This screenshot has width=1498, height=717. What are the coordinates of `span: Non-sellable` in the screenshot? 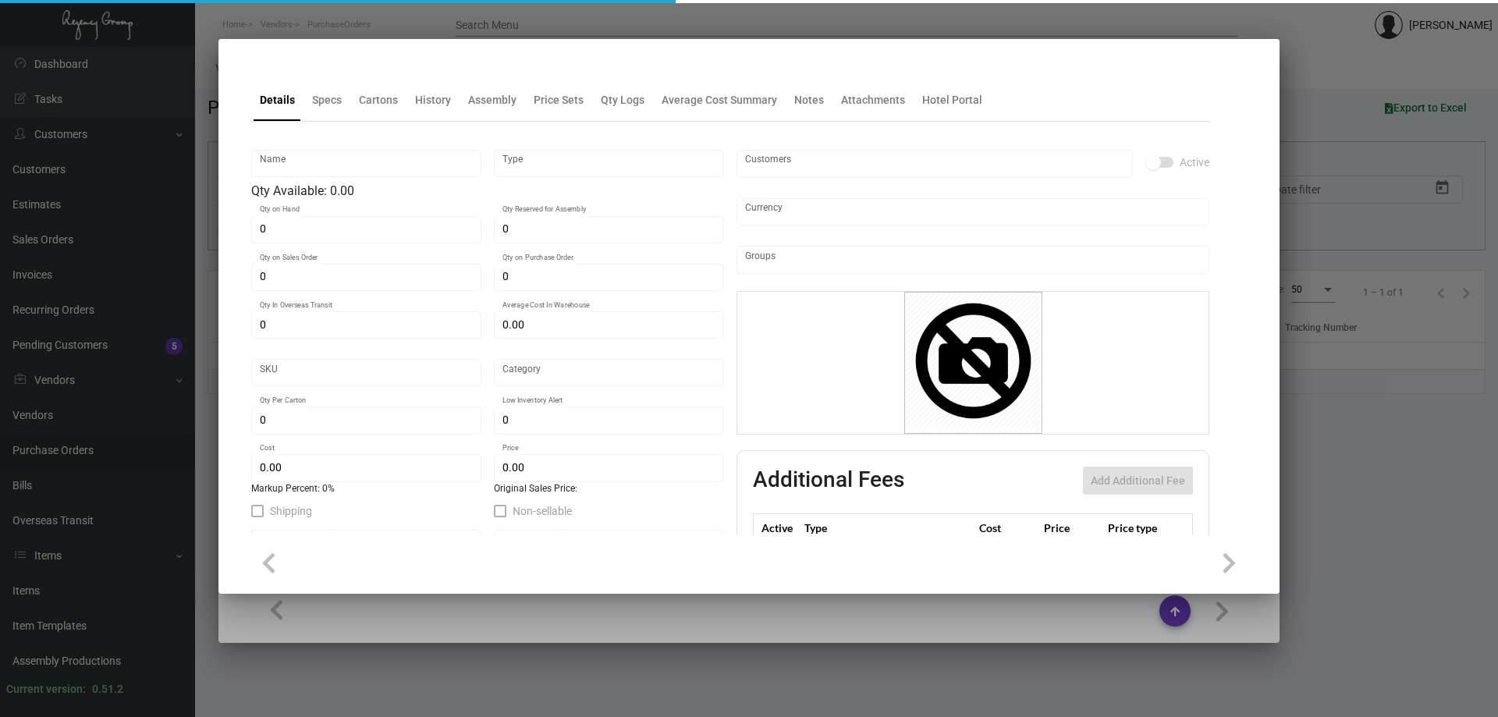 It's located at (542, 511).